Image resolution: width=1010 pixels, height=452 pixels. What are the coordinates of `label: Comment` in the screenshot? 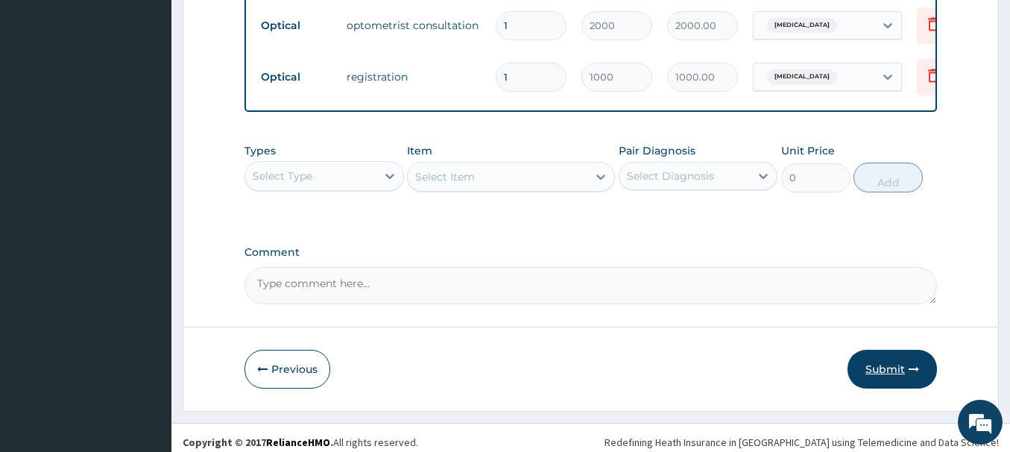 It's located at (590, 252).